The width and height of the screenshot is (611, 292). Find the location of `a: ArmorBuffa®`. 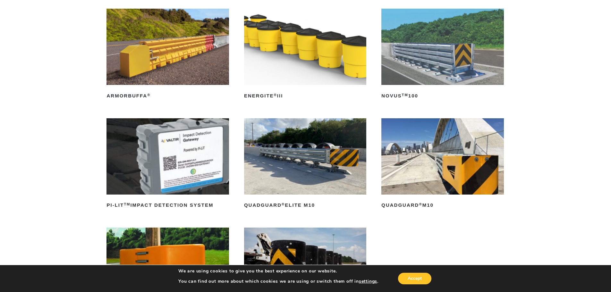

a: ArmorBuffa® is located at coordinates (167, 55).